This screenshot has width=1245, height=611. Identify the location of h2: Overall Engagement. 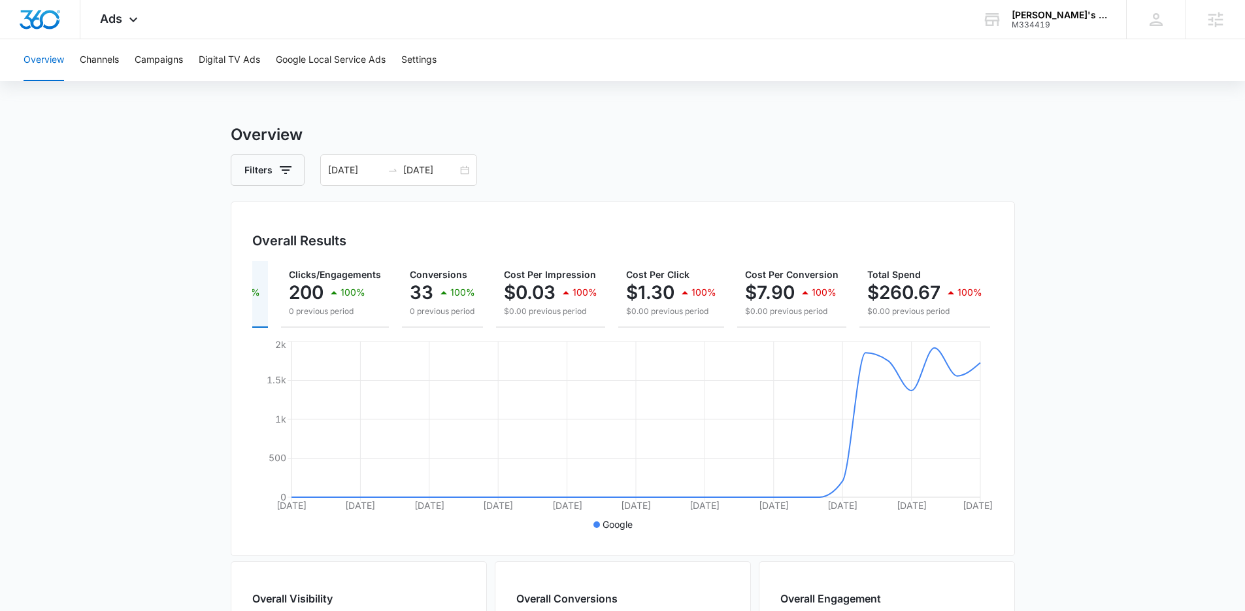
(831, 598).